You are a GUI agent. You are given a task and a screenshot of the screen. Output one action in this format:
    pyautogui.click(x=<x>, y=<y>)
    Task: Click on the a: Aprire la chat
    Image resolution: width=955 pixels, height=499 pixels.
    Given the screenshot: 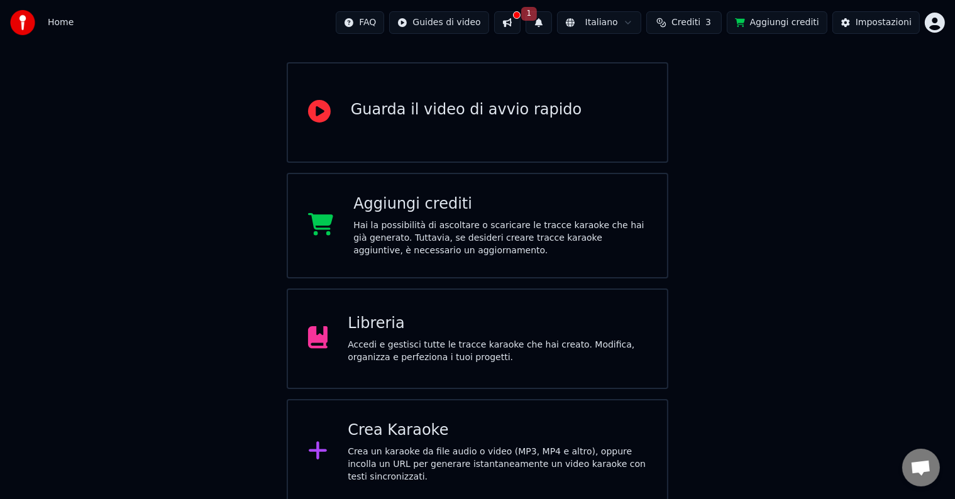 What is the action you would take?
    pyautogui.click(x=921, y=468)
    